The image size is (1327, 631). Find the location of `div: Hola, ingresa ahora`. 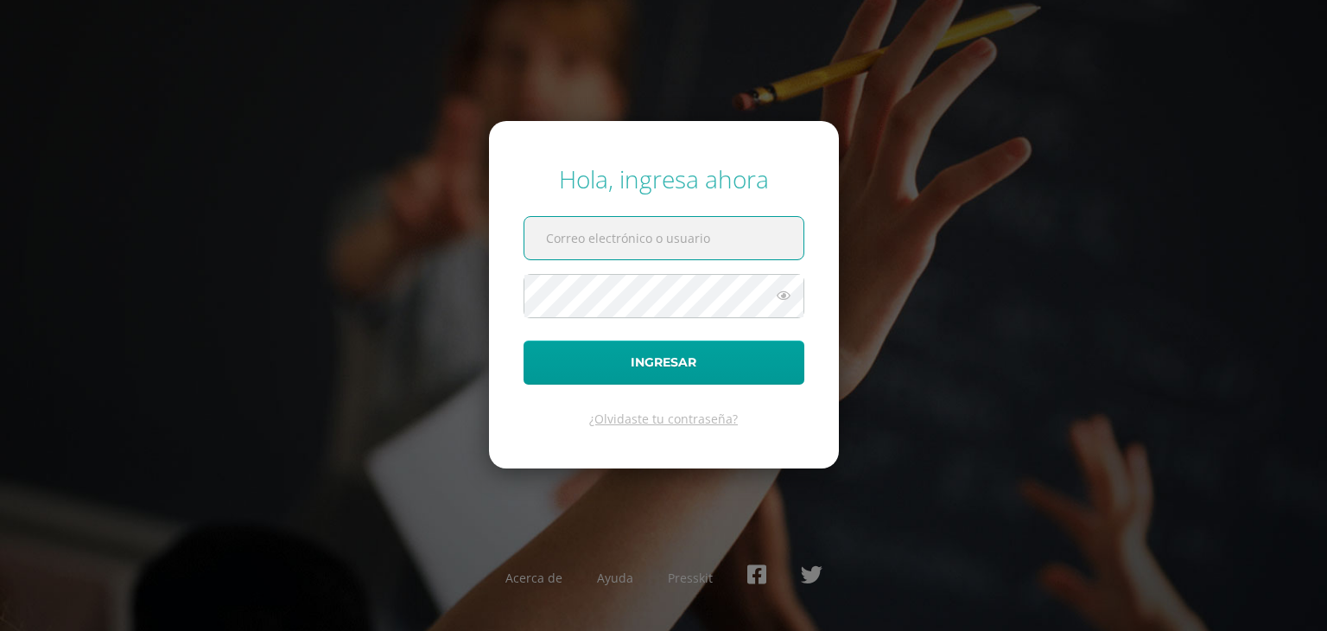

div: Hola, ingresa ahora is located at coordinates (663, 179).